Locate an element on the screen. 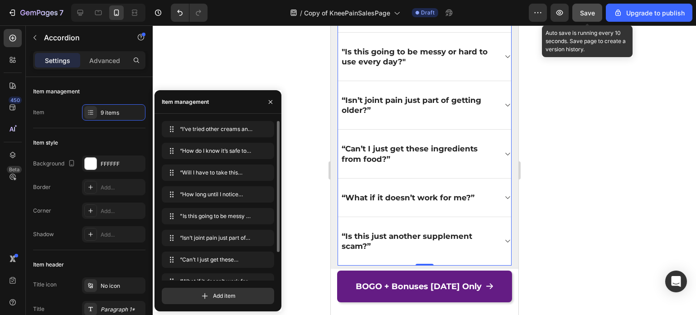  div: Corner is located at coordinates (42, 211).